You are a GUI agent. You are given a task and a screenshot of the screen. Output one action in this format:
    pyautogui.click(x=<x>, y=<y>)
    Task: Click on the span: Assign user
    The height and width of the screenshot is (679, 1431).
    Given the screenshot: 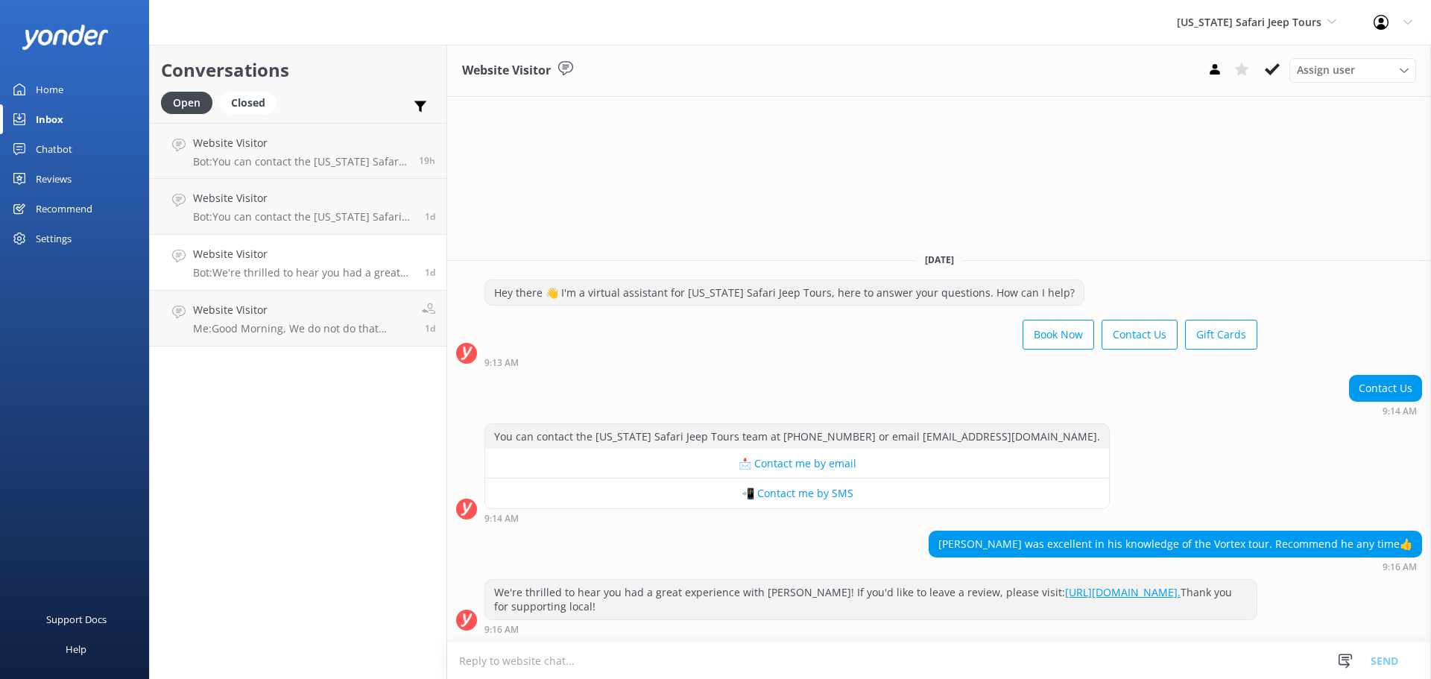 What is the action you would take?
    pyautogui.click(x=1326, y=70)
    